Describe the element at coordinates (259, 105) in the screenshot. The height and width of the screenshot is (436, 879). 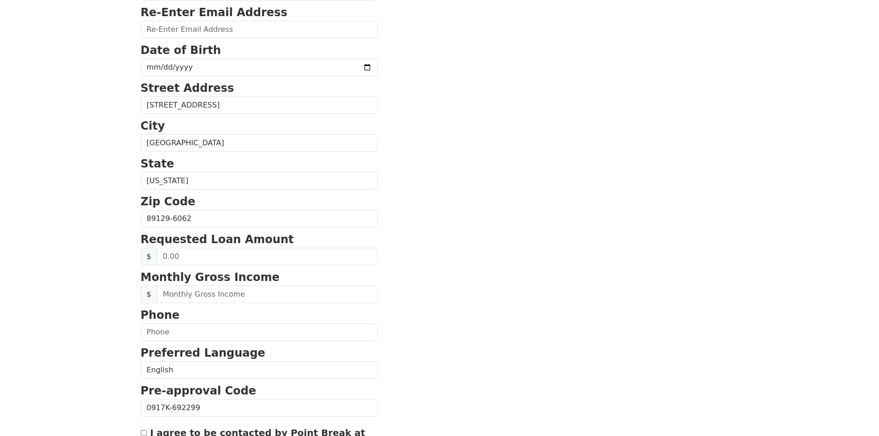
I see `input: Street Address` at that location.